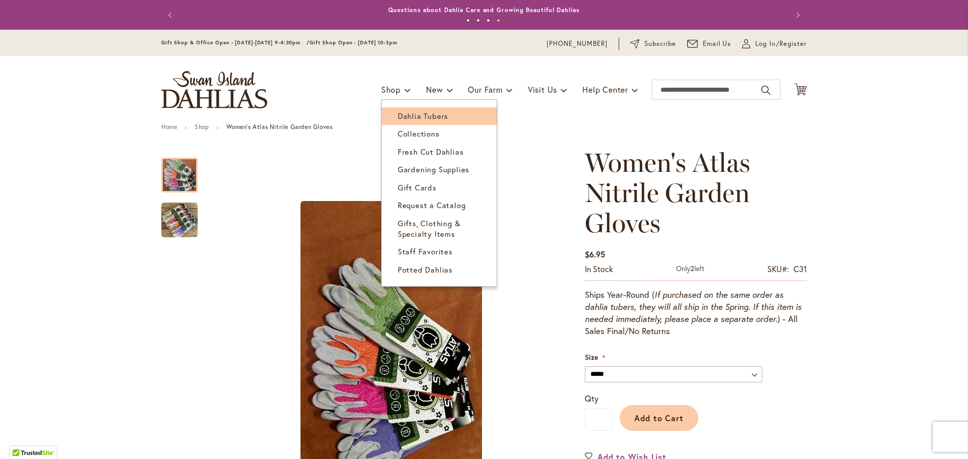  I want to click on div: Qty, so click(690, 269).